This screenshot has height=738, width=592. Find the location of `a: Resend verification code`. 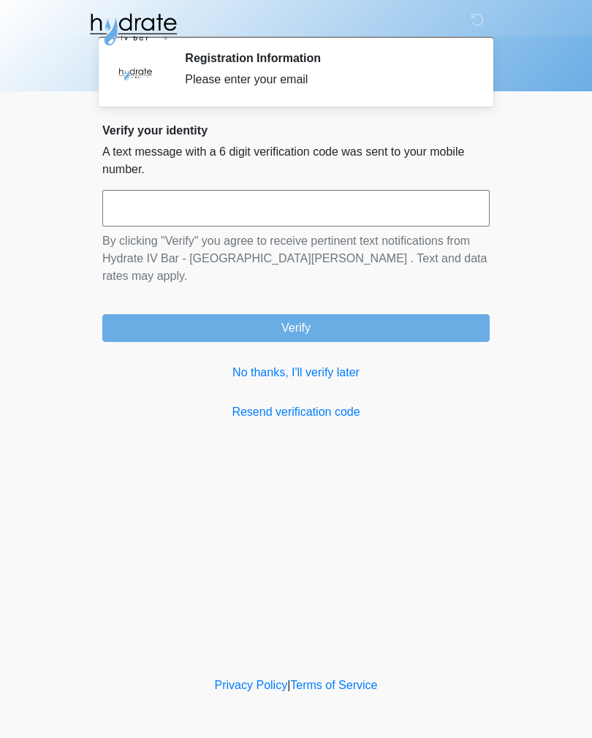

a: Resend verification code is located at coordinates (296, 412).